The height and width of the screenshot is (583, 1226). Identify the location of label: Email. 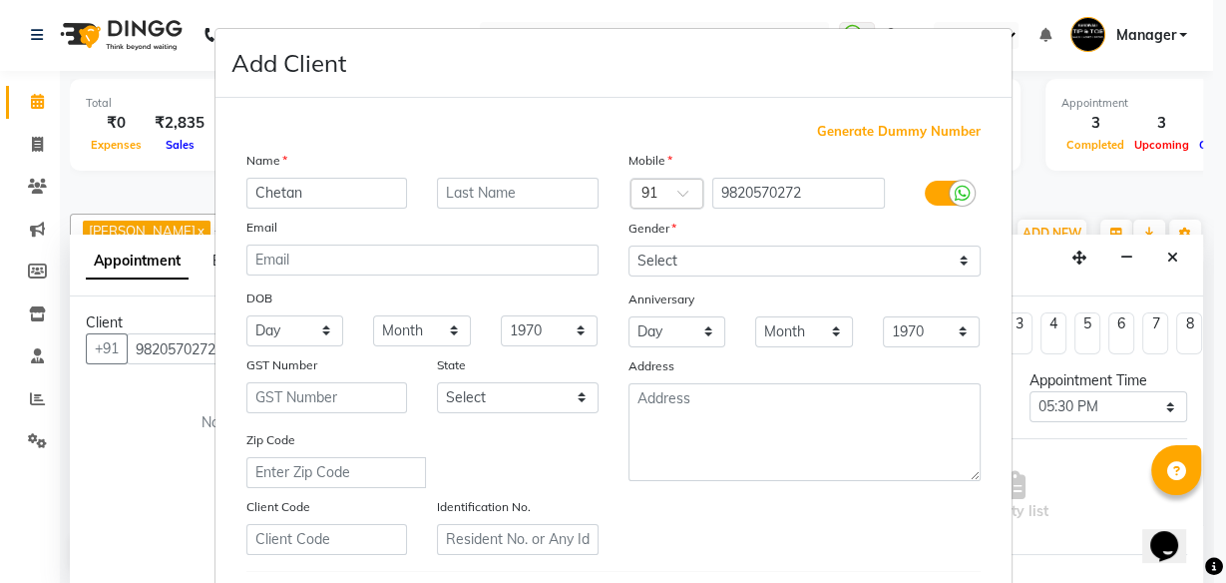
(261, 227).